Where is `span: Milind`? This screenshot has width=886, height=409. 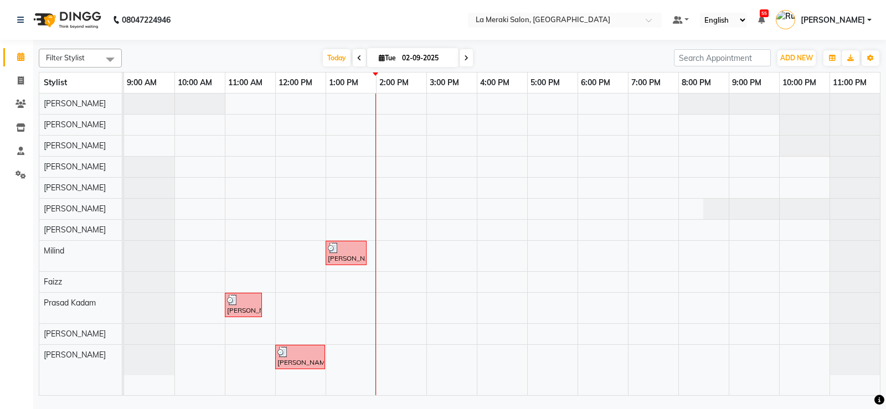 span: Milind is located at coordinates (54, 251).